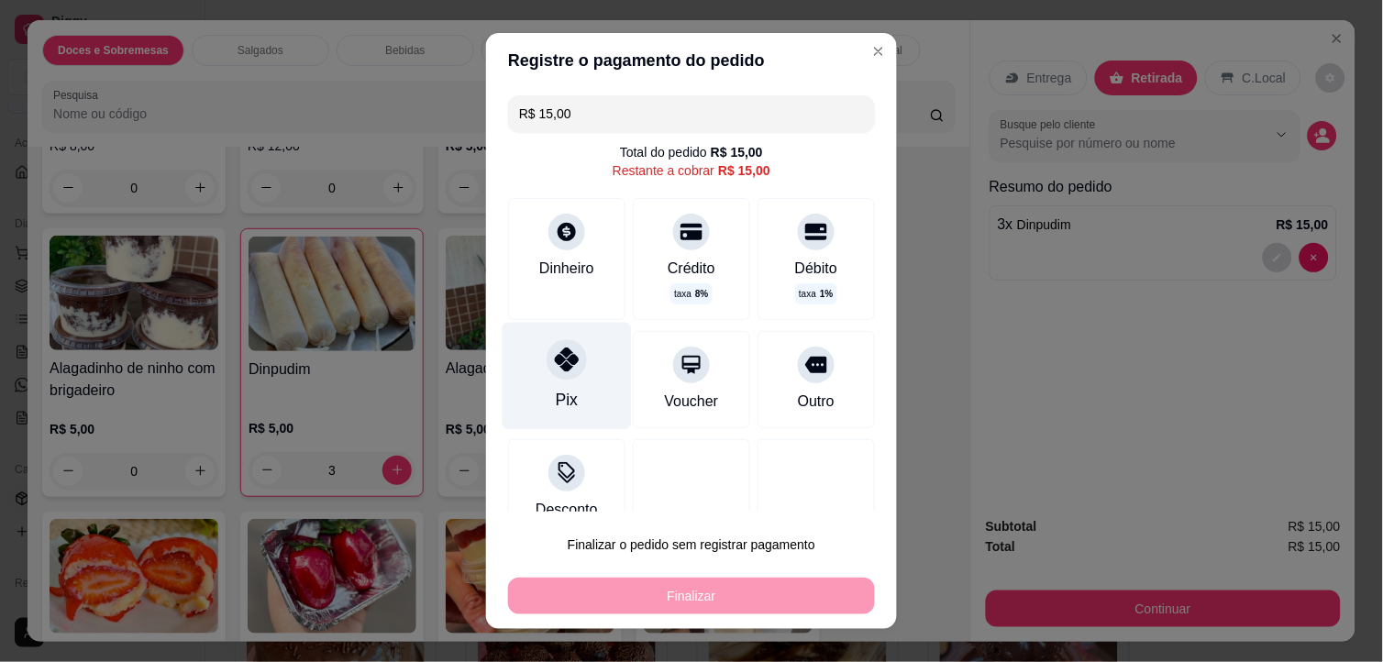  I want to click on div: Voucher, so click(692, 402).